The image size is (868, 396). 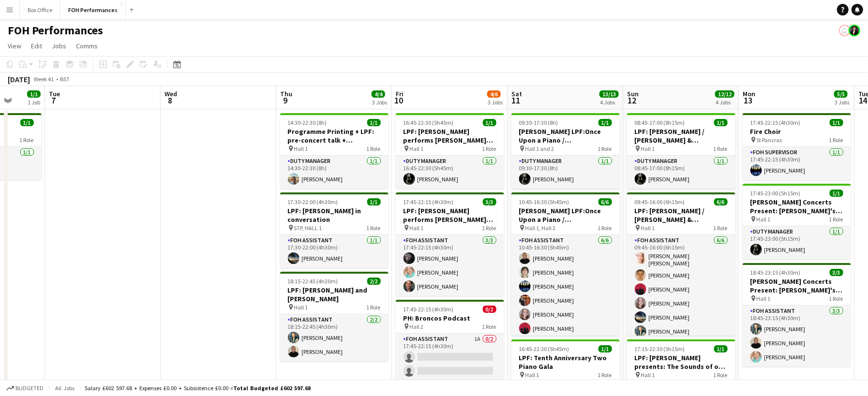 I want to click on a: Edit, so click(x=36, y=46).